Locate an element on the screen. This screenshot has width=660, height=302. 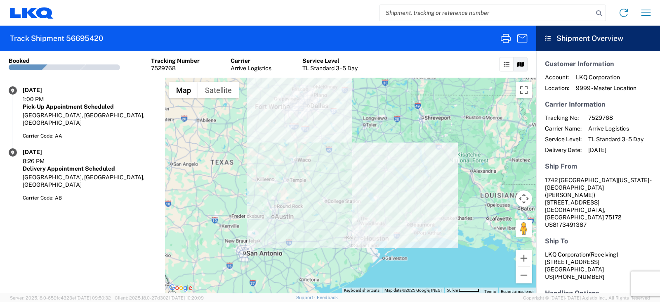
button: Show street map is located at coordinates (184, 90).